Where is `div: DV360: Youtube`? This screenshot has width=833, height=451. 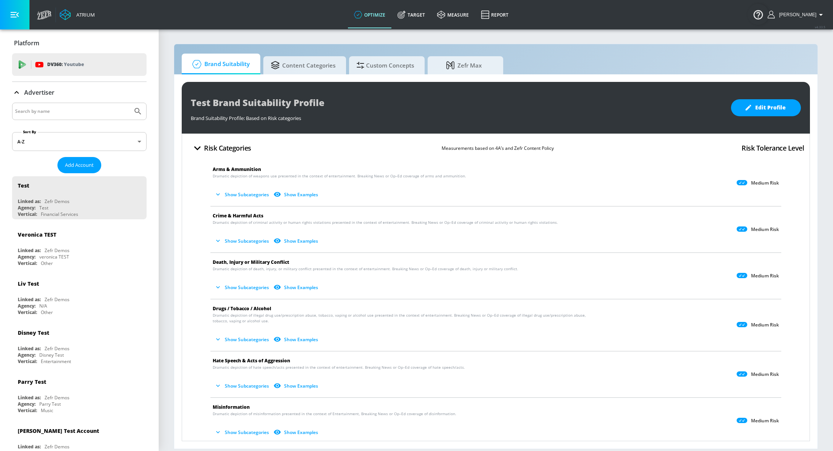
div: DV360: Youtube is located at coordinates (79, 65).